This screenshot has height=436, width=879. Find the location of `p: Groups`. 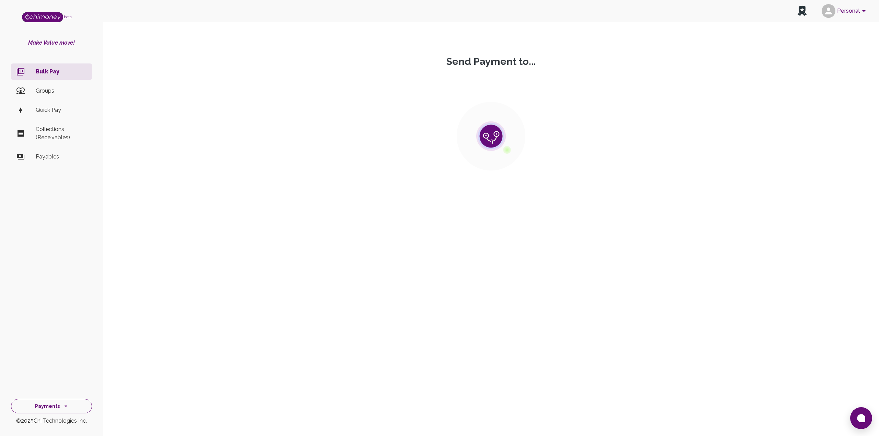

p: Groups is located at coordinates (61, 91).